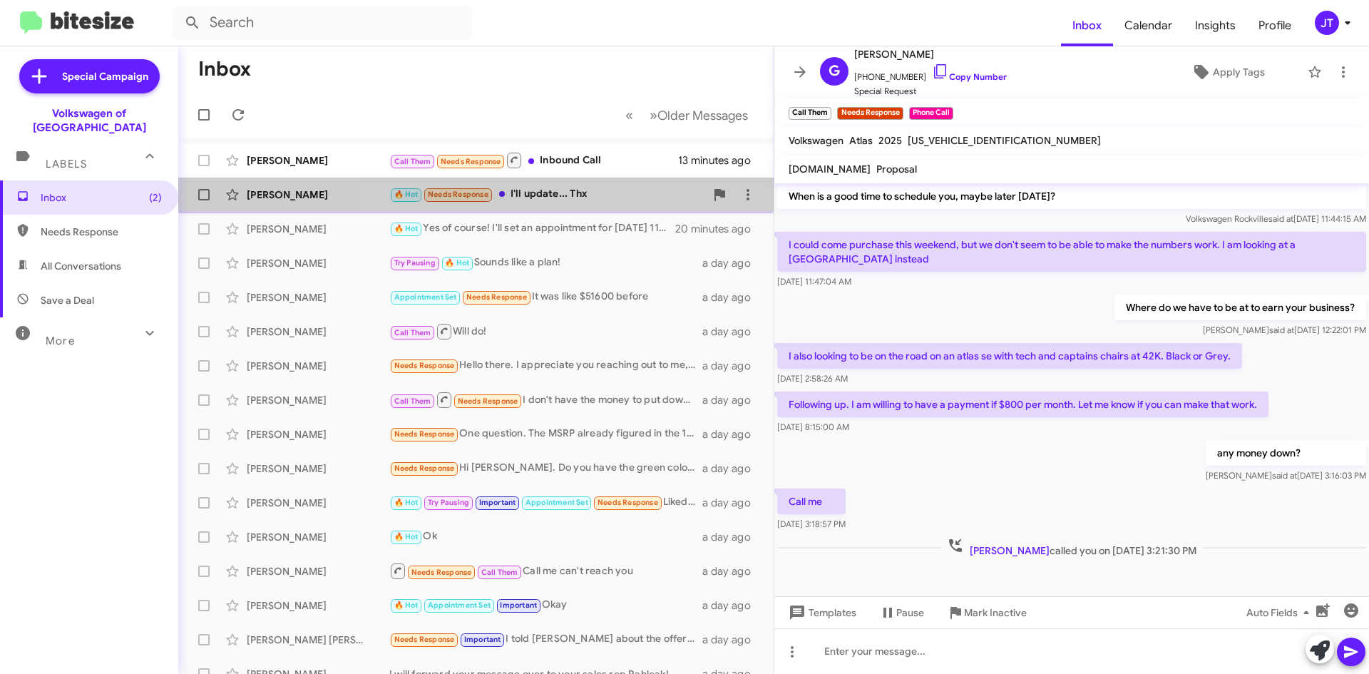 The height and width of the screenshot is (674, 1369). I want to click on div: JT, so click(1327, 23).